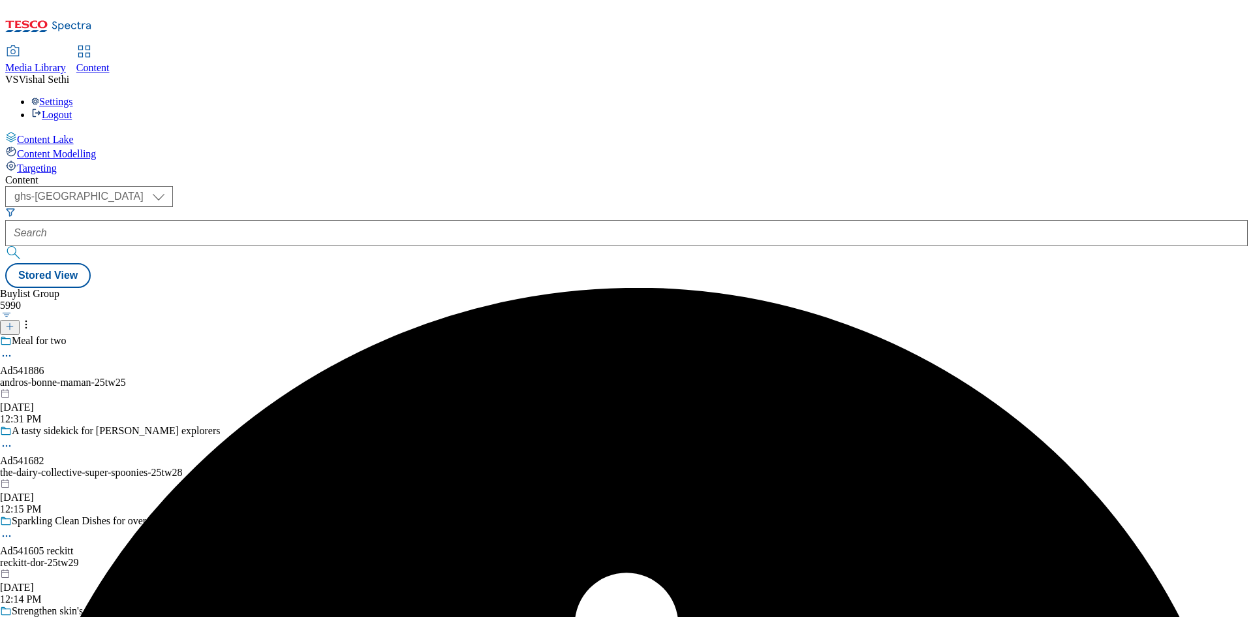  What do you see at coordinates (52, 114) in the screenshot?
I see `a: Logout` at bounding box center [52, 114].